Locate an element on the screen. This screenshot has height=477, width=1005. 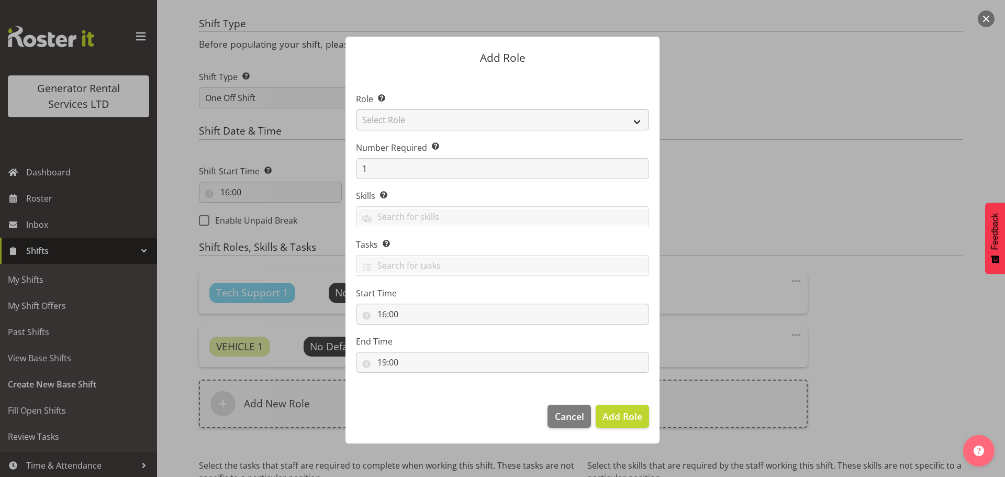
label: End Time is located at coordinates (502, 341).